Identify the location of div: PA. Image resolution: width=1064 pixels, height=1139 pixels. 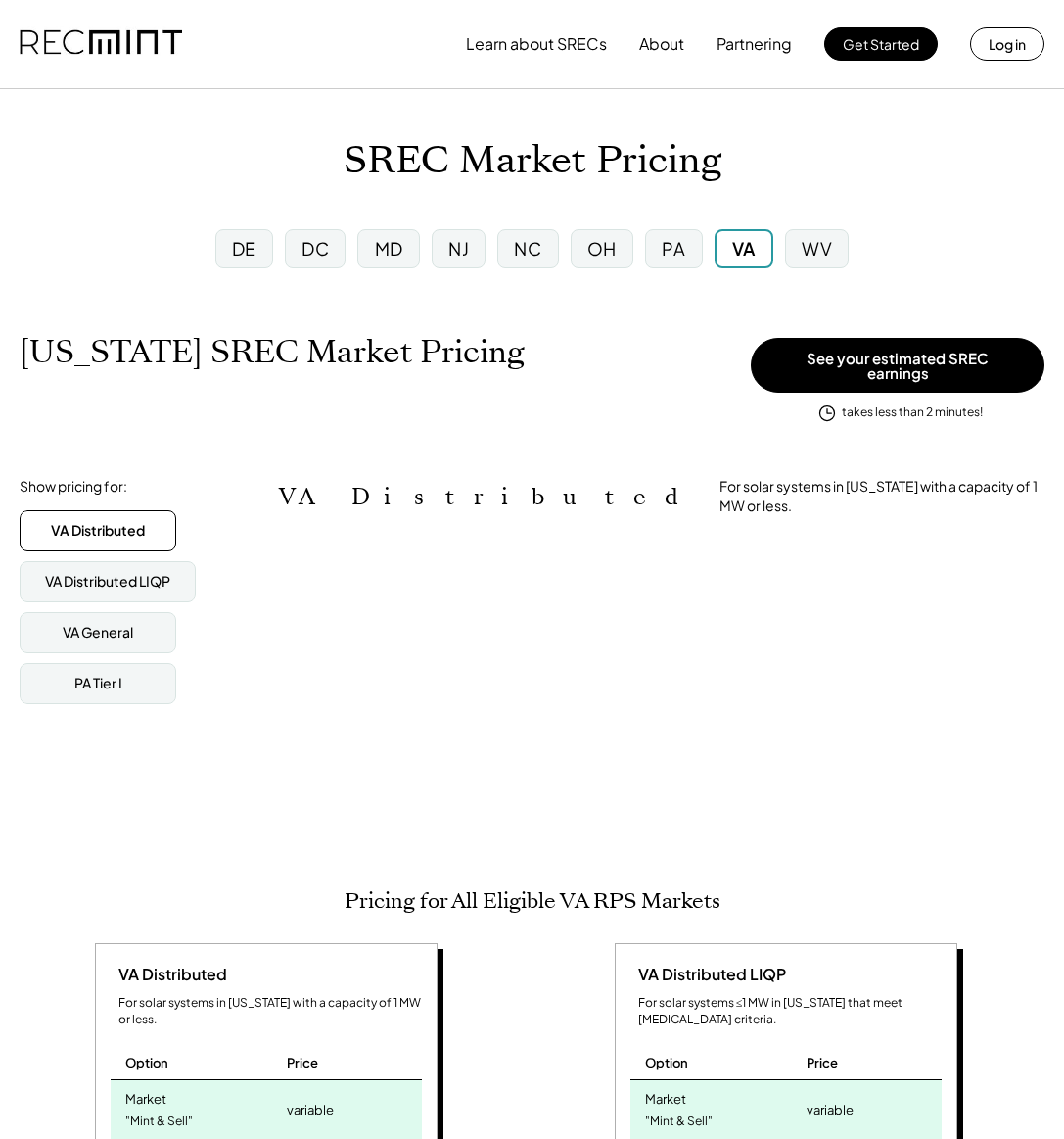
(674, 247).